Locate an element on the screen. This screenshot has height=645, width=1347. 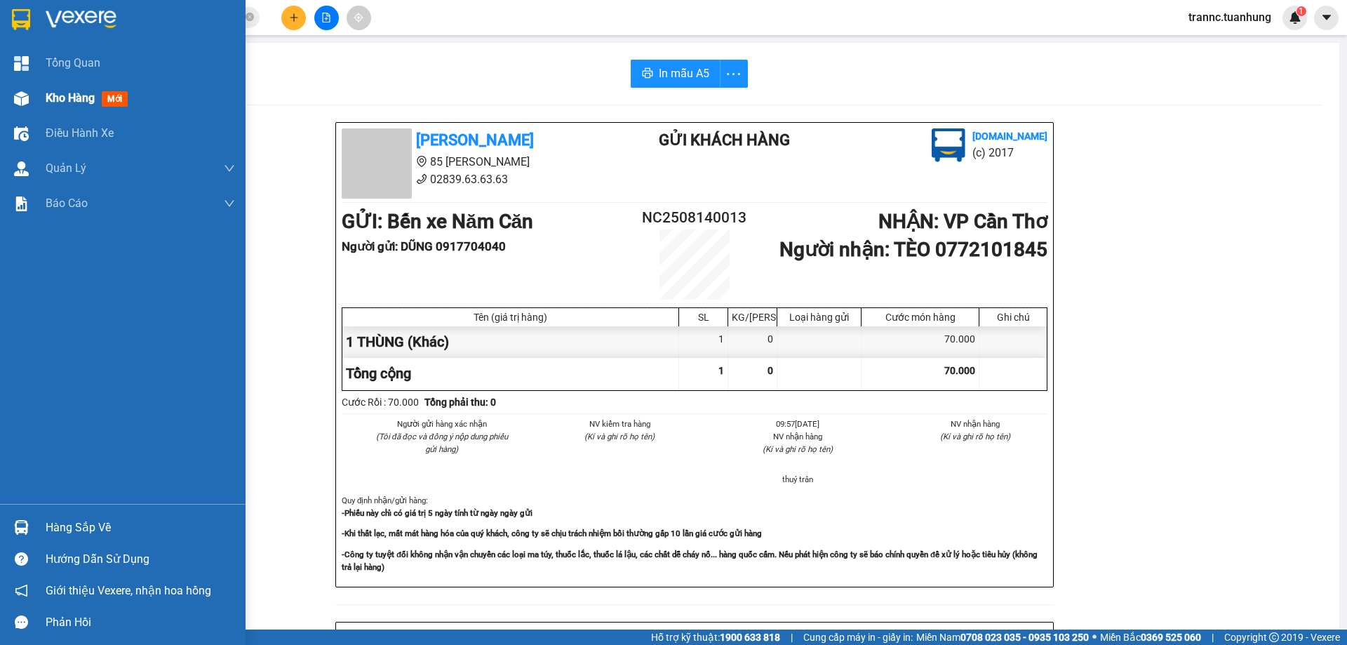
b: Tổng phải thu: 0 is located at coordinates (460, 402).